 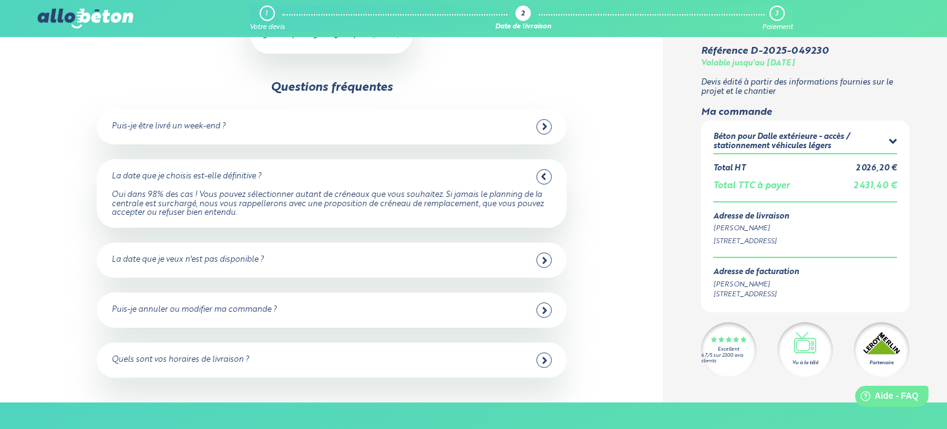 What do you see at coordinates (881, 363) in the screenshot?
I see `div: Partenaire` at bounding box center [881, 363].